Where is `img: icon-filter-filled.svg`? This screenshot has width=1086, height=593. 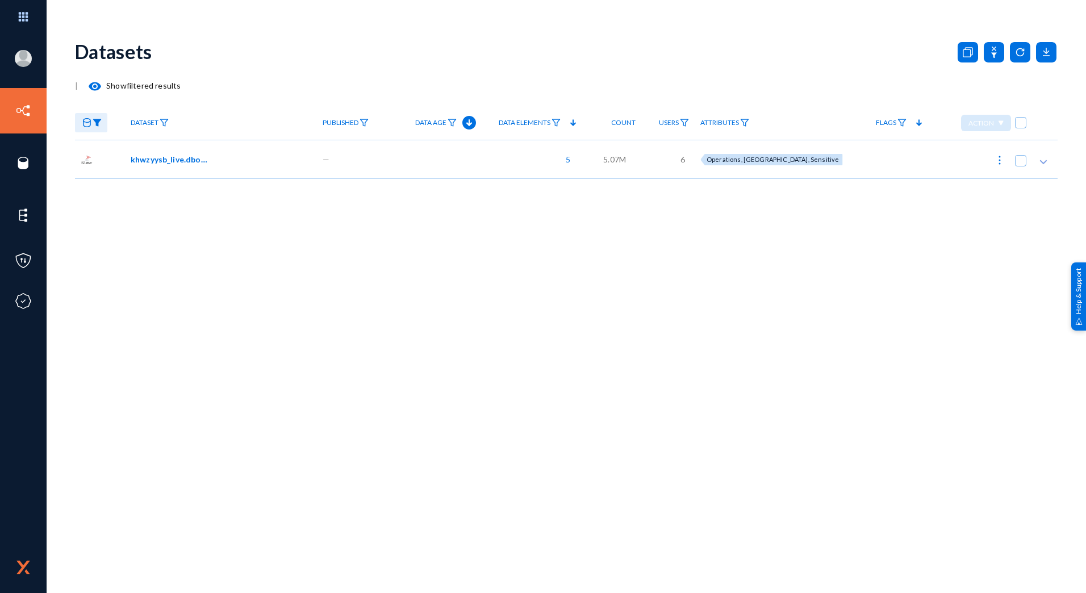 img: icon-filter-filled.svg is located at coordinates (97, 123).